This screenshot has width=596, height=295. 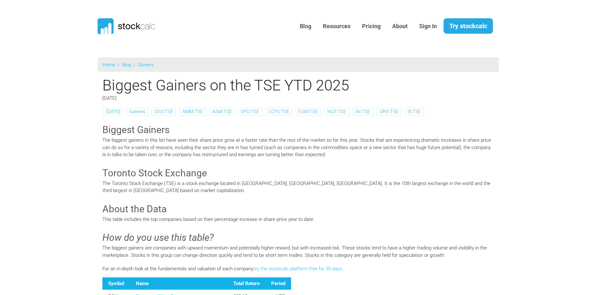 What do you see at coordinates (298, 238) in the screenshot?
I see `h3: How do you use this table?` at bounding box center [298, 238].